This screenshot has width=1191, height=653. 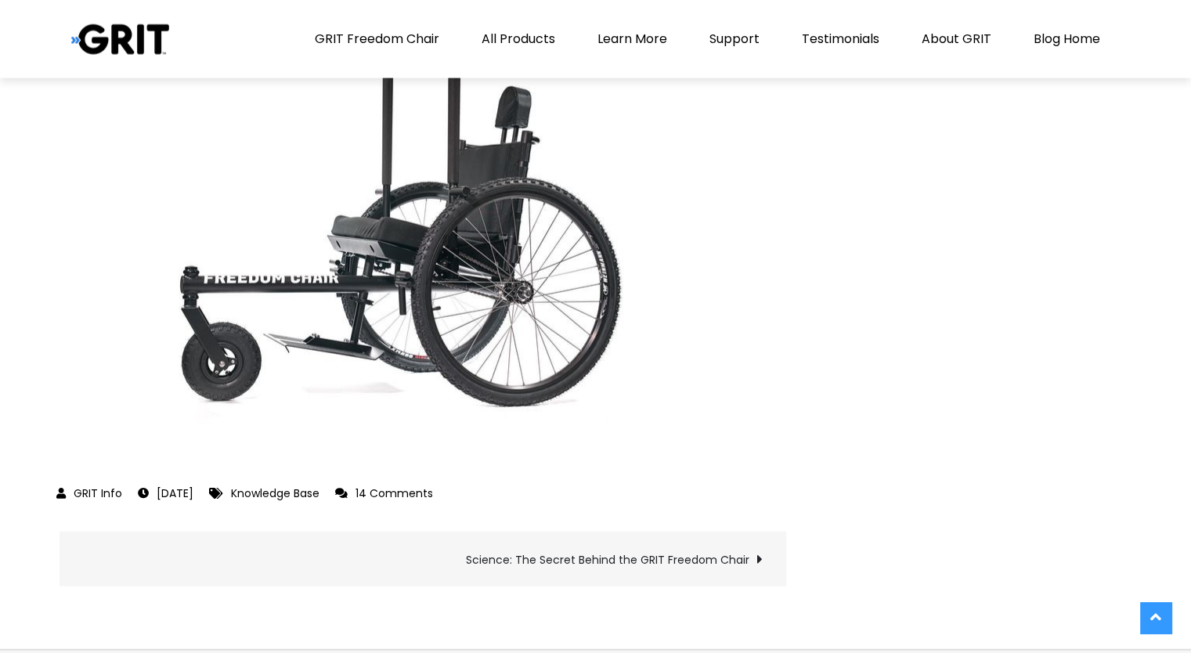 I want to click on img: Grit Blog, so click(x=120, y=39).